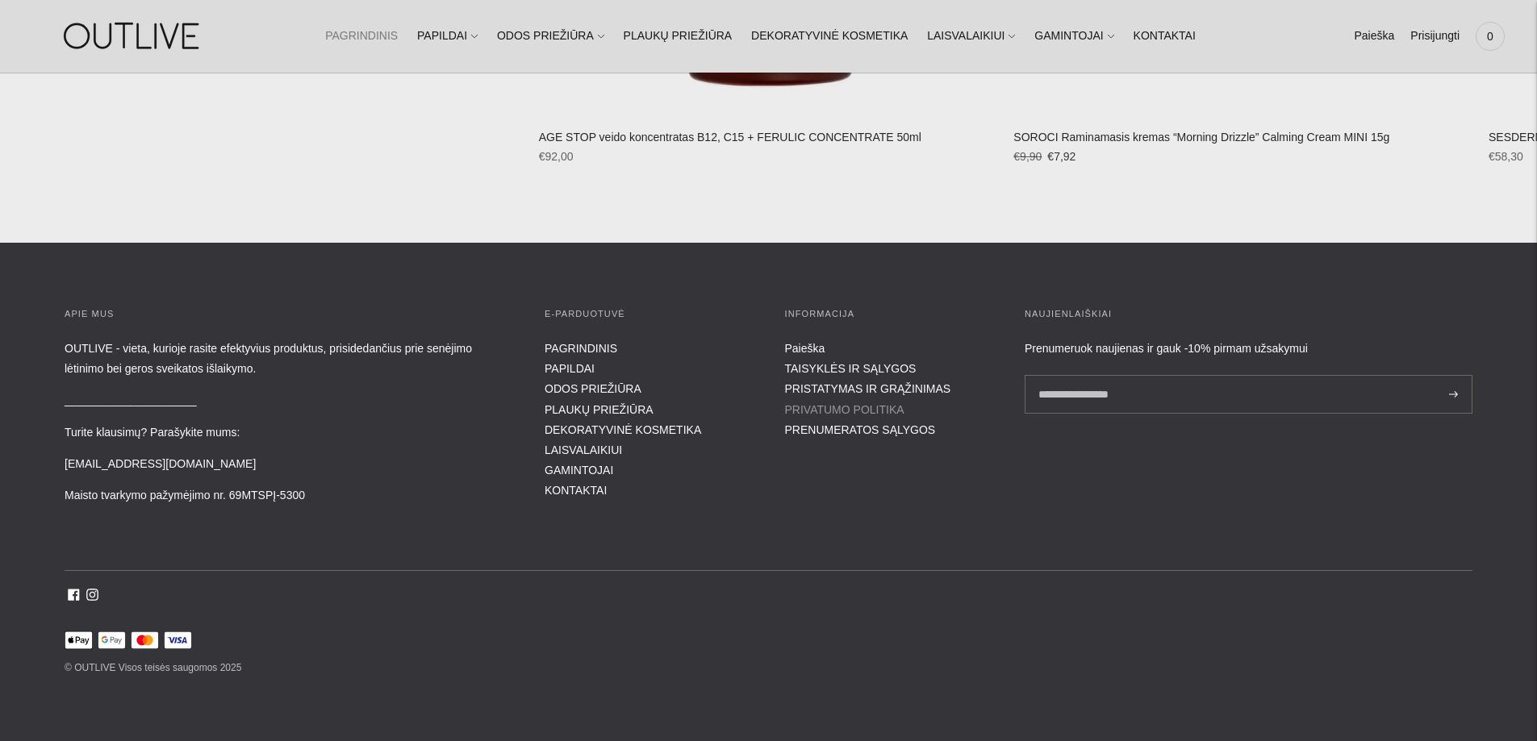 The width and height of the screenshot is (1537, 741). I want to click on a: SOROCI Raminamasis kremas “Morning Drizzle” Calming Cream MINI 15g, so click(1201, 137).